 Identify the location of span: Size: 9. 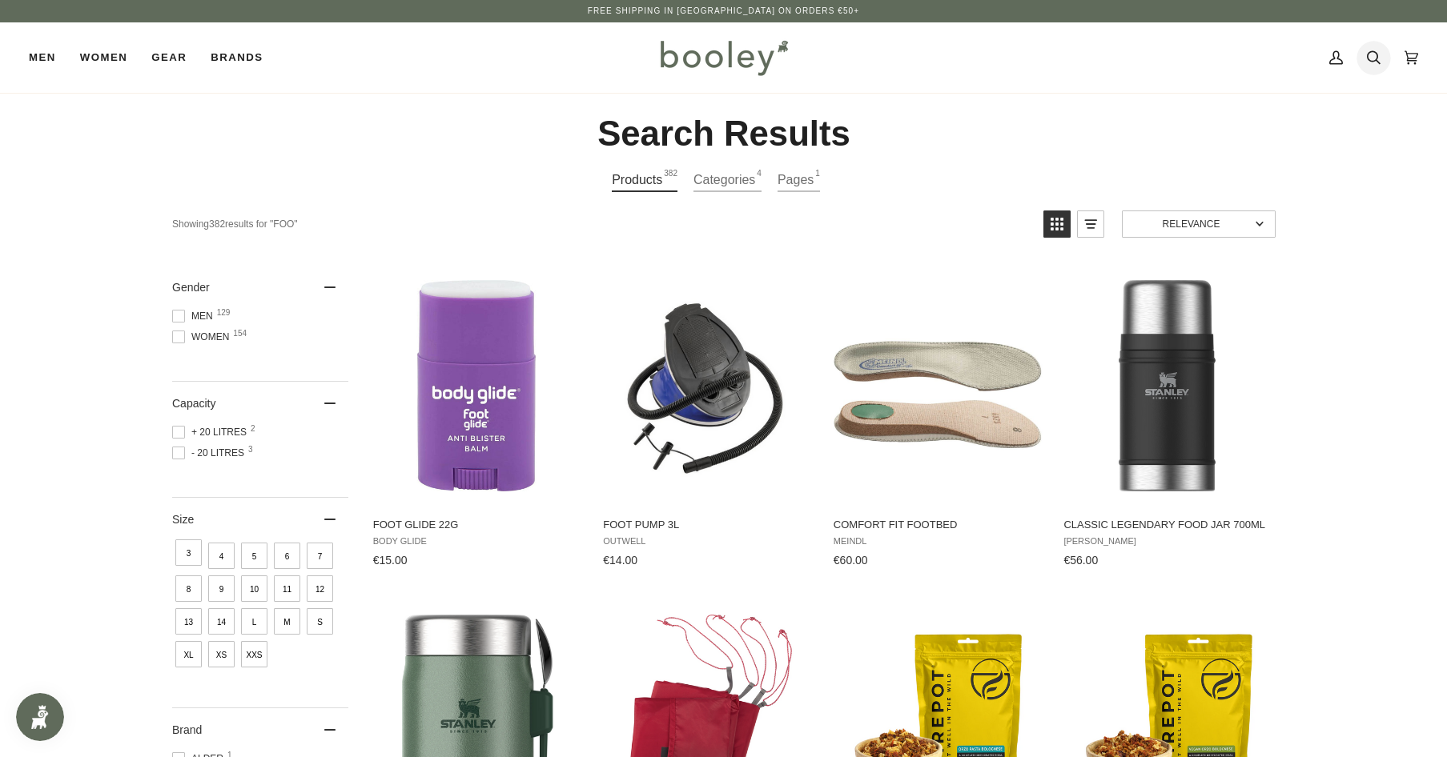
(221, 588).